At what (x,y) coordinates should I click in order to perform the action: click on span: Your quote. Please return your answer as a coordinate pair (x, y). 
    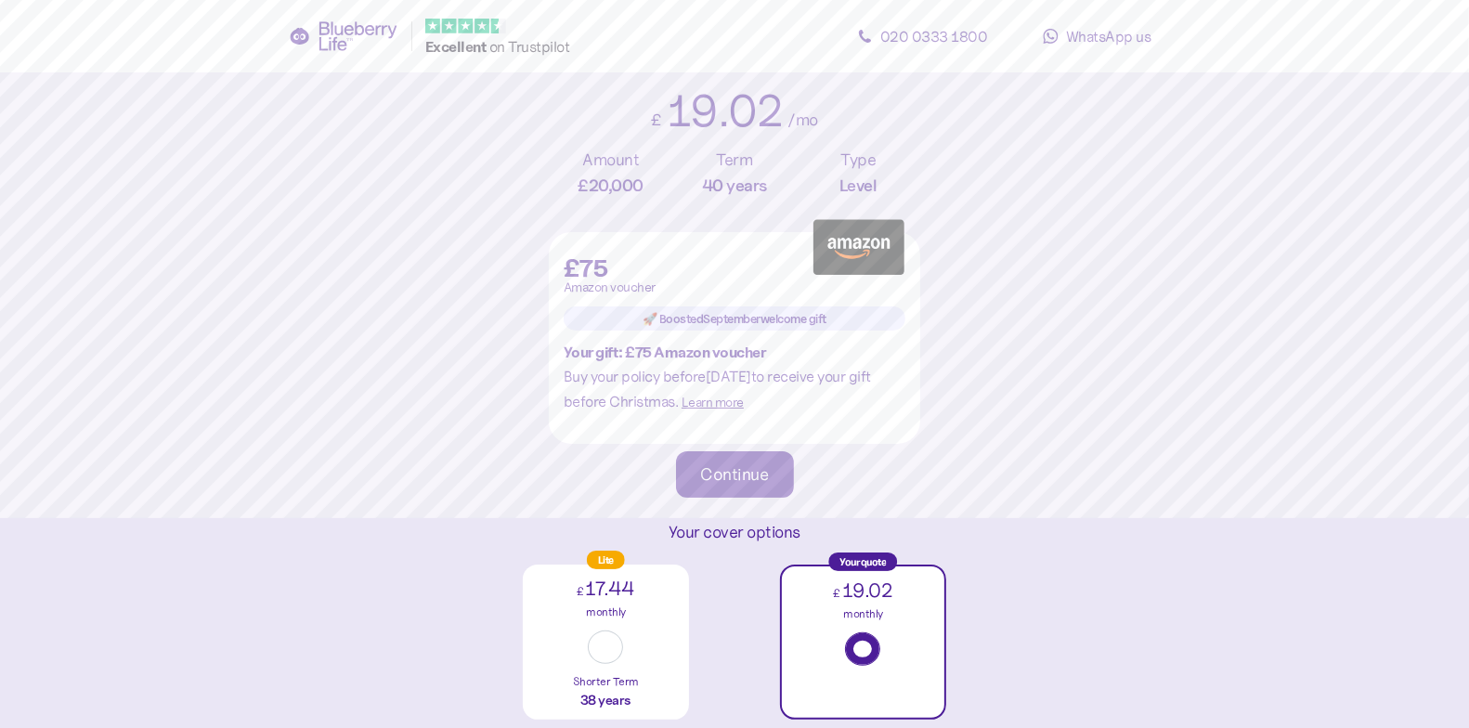
    Looking at the image, I should click on (862, 562).